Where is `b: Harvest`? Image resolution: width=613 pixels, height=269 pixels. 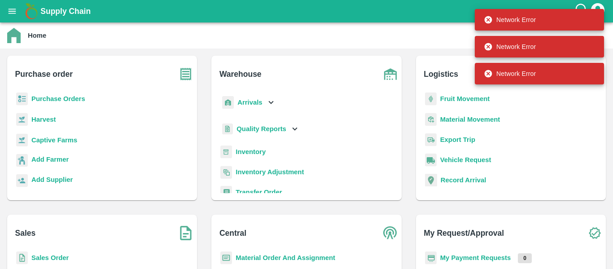 b: Harvest is located at coordinates (44, 119).